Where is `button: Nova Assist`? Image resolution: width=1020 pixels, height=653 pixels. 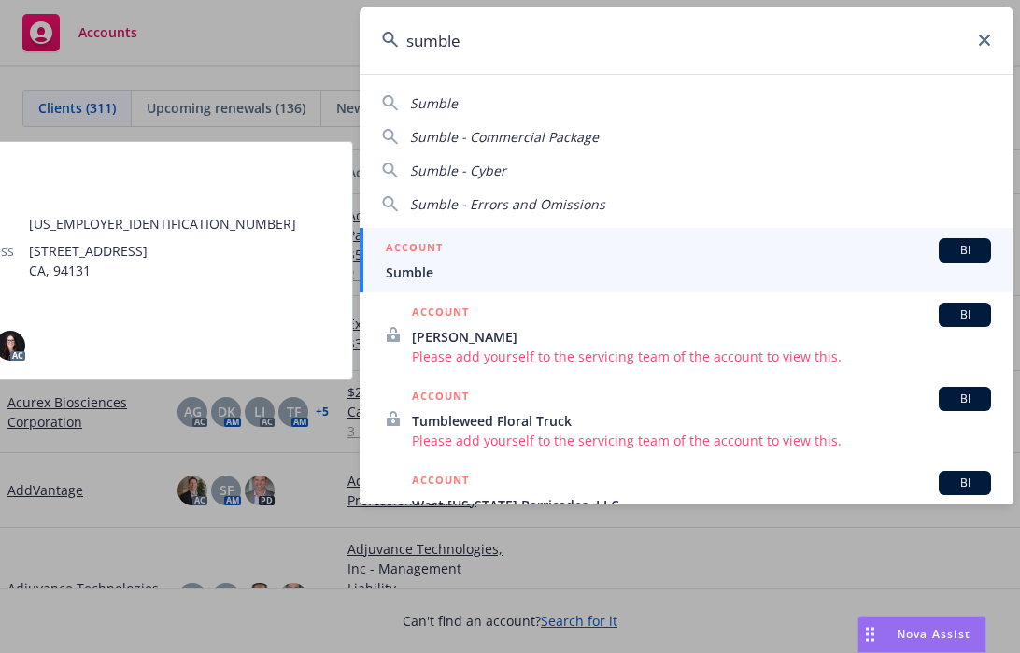 button: Nova Assist is located at coordinates (922, 634).